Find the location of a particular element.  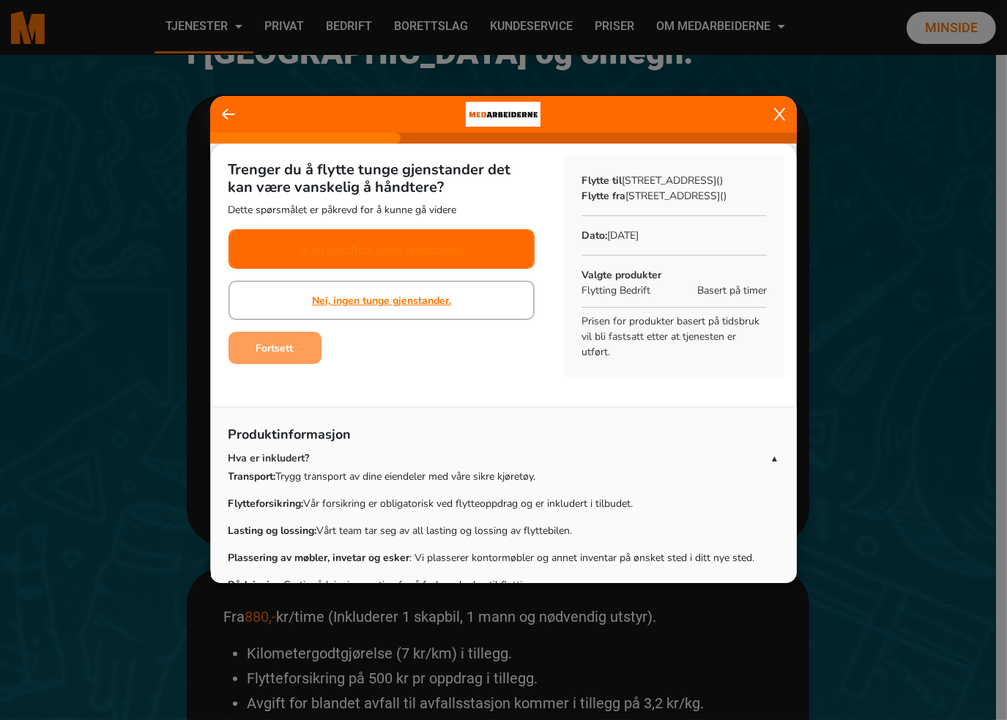

h5: Trenger du å flytte tunge gjenstander det kan være vanskelig å håndtere? is located at coordinates (381, 179).